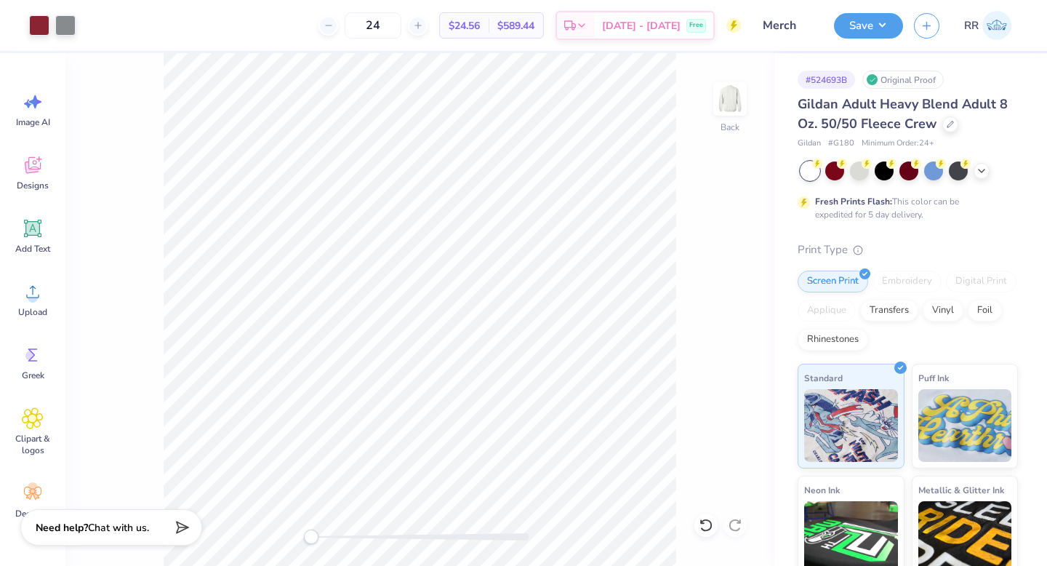 The width and height of the screenshot is (1047, 566). I want to click on div: Transfers, so click(889, 310).